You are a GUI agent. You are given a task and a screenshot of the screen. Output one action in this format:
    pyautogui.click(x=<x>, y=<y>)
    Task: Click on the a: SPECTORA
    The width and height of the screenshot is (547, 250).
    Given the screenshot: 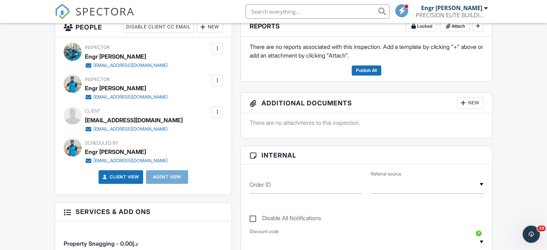 What is the action you would take?
    pyautogui.click(x=95, y=17)
    